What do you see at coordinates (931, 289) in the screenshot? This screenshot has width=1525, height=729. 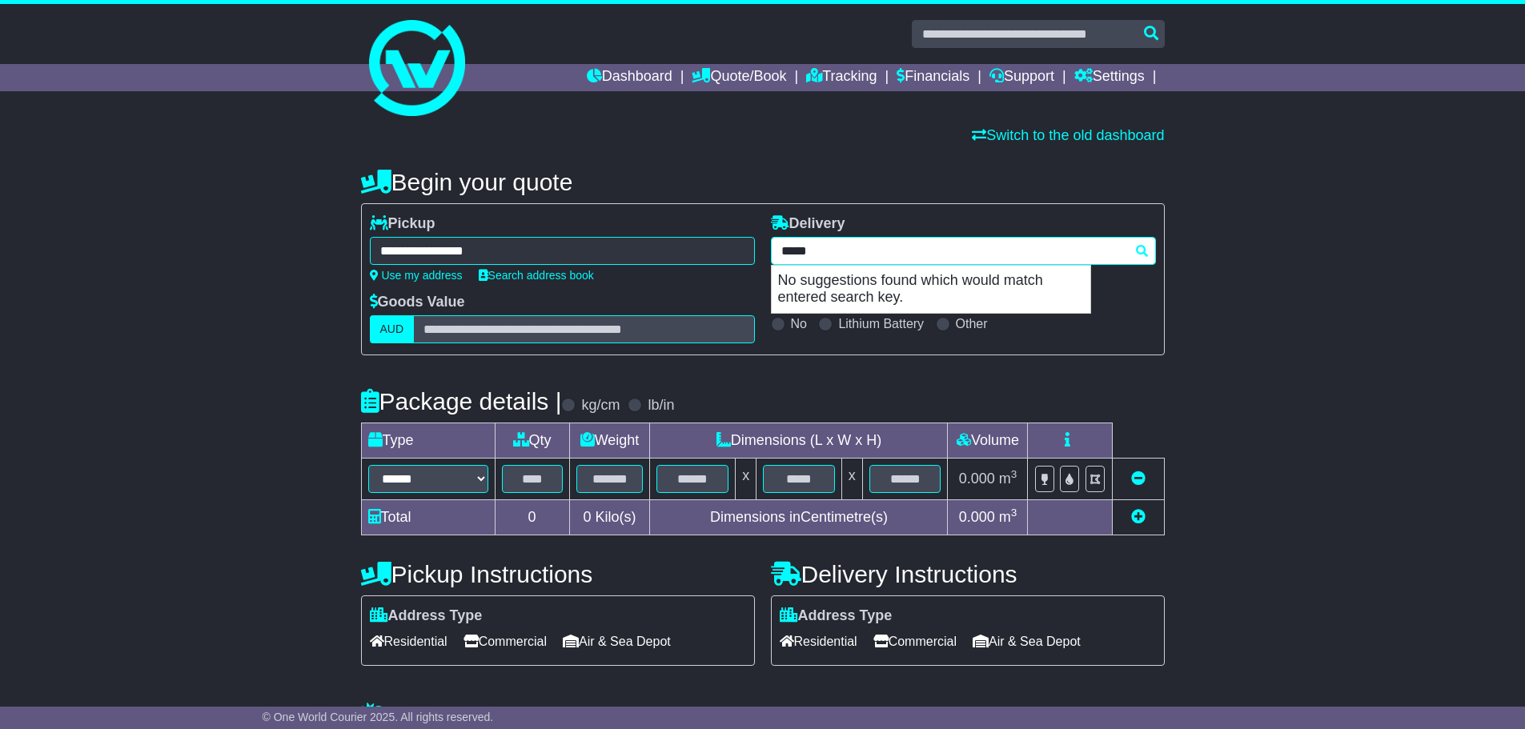 I see `p: No suggestions found which would match entered search key.` at bounding box center [931, 289].